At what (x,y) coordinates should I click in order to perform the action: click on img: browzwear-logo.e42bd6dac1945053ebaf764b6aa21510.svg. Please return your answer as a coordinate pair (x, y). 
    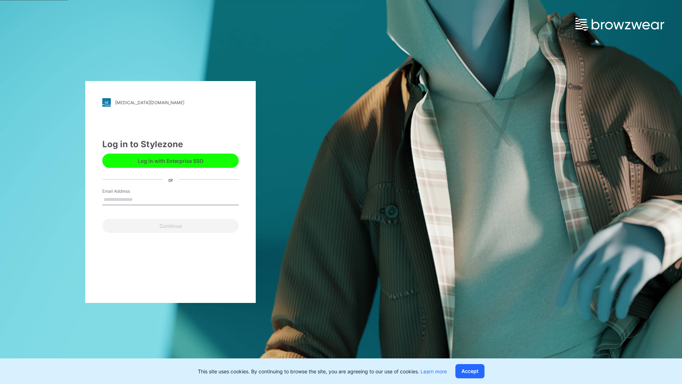
    Looking at the image, I should click on (620, 24).